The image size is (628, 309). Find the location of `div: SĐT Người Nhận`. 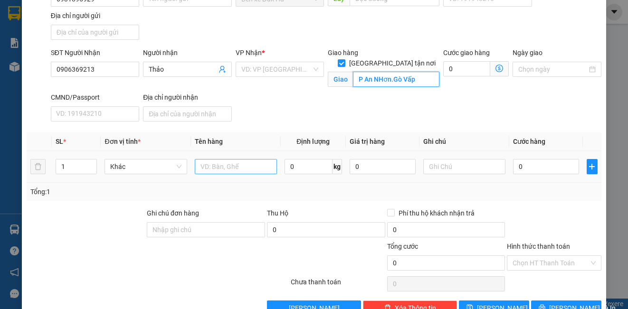

div: SĐT Người Nhận is located at coordinates (95, 53).